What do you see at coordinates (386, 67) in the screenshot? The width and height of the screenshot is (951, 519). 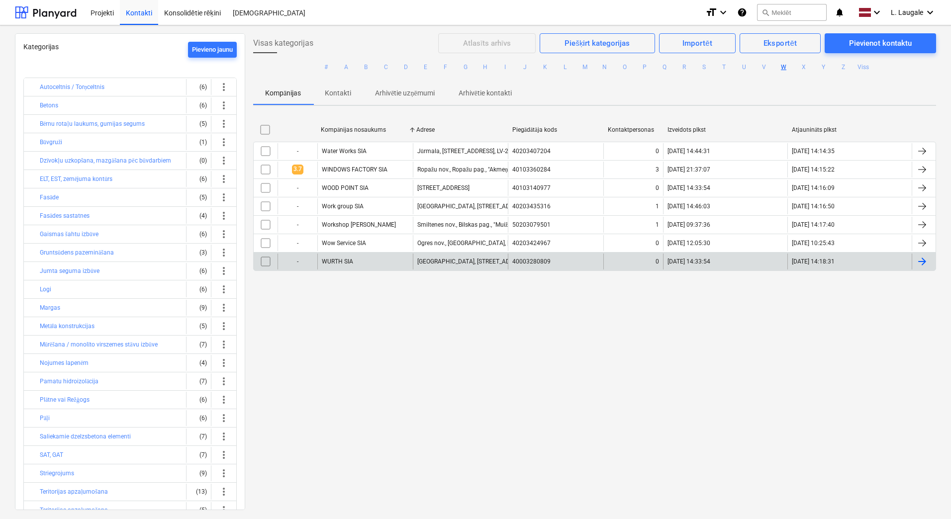 I see `button: C` at bounding box center [386, 67].